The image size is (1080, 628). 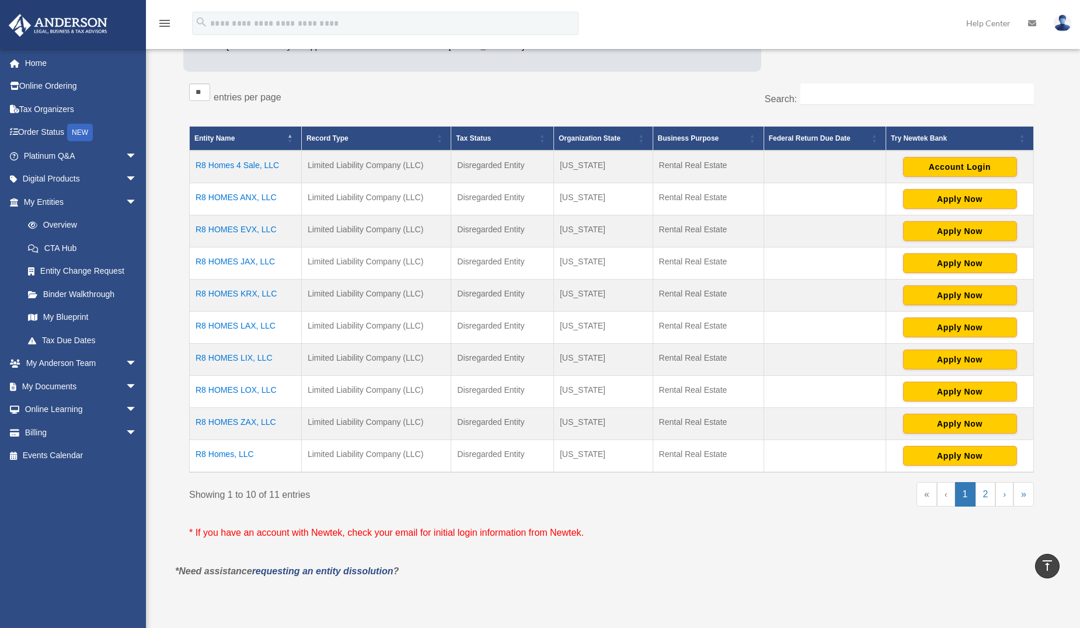 I want to click on i: vertical_align_top, so click(x=1047, y=566).